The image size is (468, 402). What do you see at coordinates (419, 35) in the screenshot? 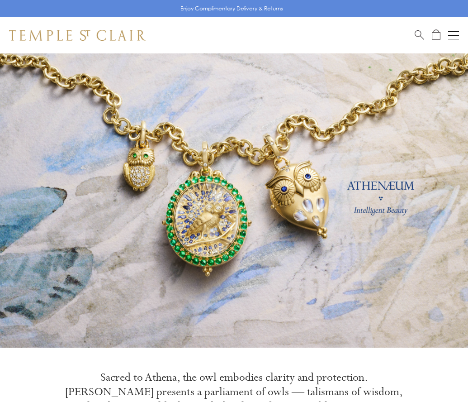
I see `a: Search` at bounding box center [419, 35].